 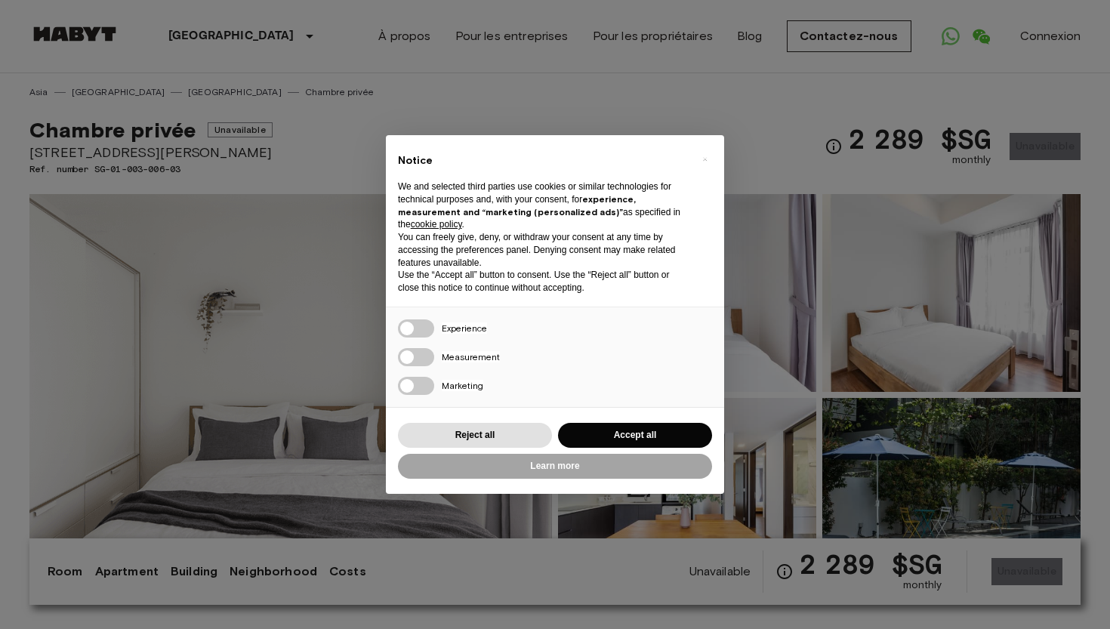 I want to click on button: Reject all, so click(x=475, y=435).